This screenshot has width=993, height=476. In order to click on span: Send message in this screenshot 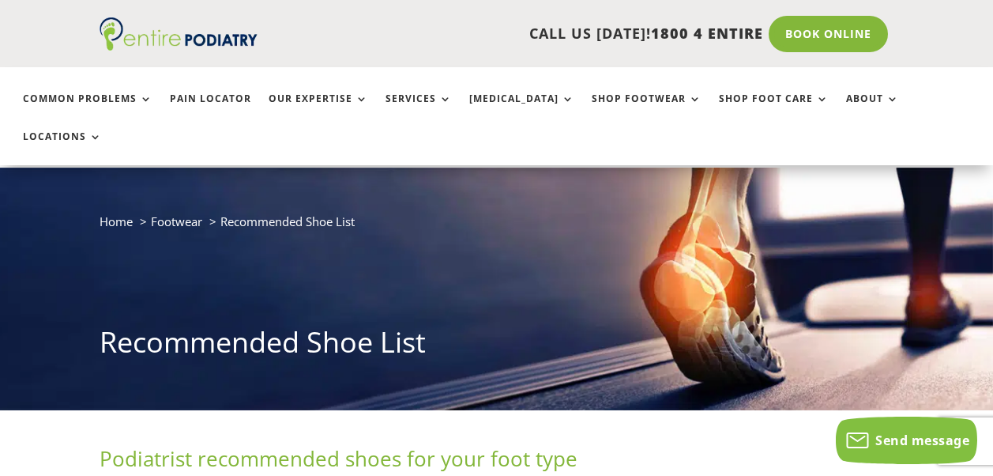, I will do `click(922, 440)`.